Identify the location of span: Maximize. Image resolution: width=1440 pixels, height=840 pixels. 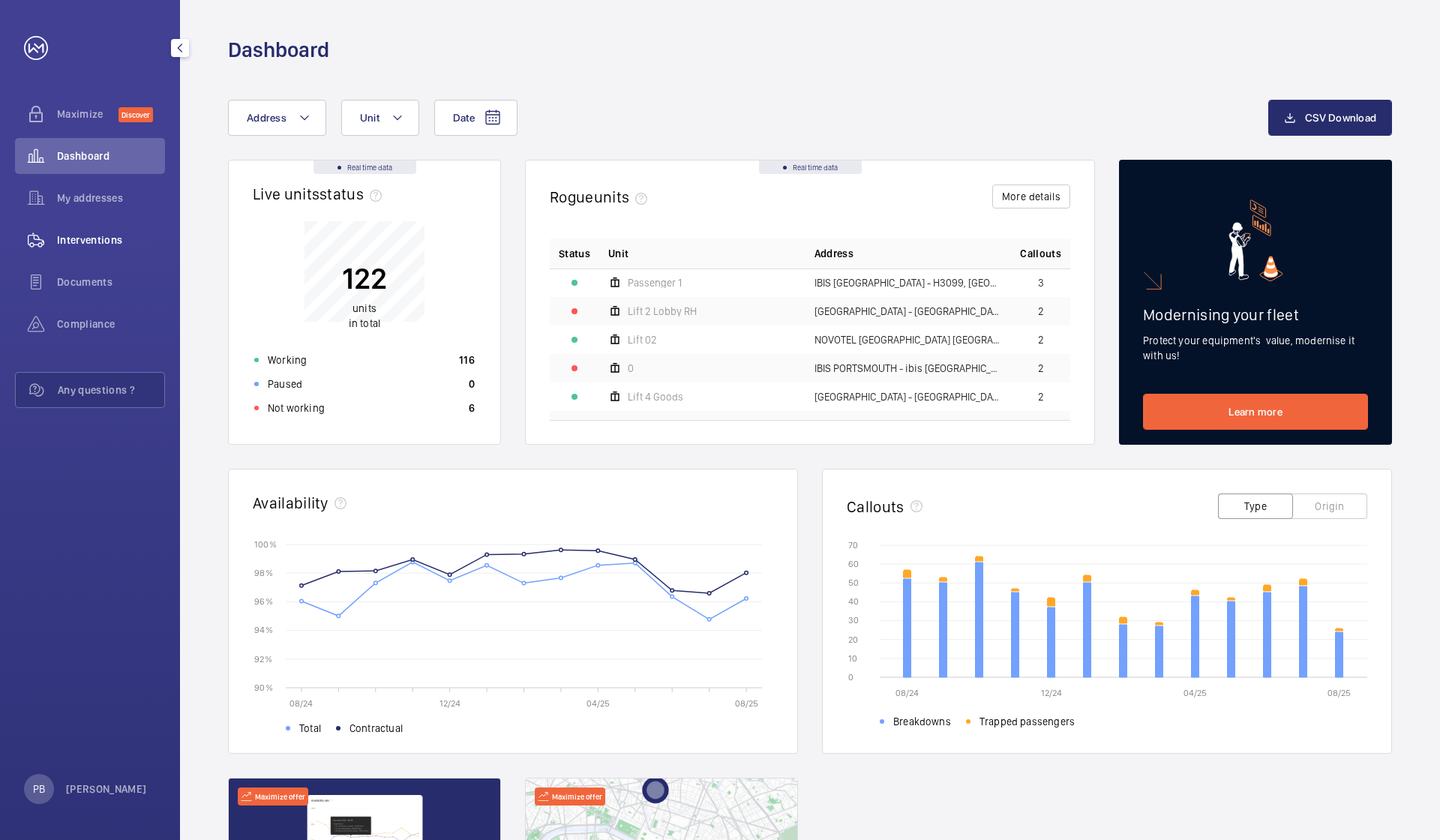
(88, 114).